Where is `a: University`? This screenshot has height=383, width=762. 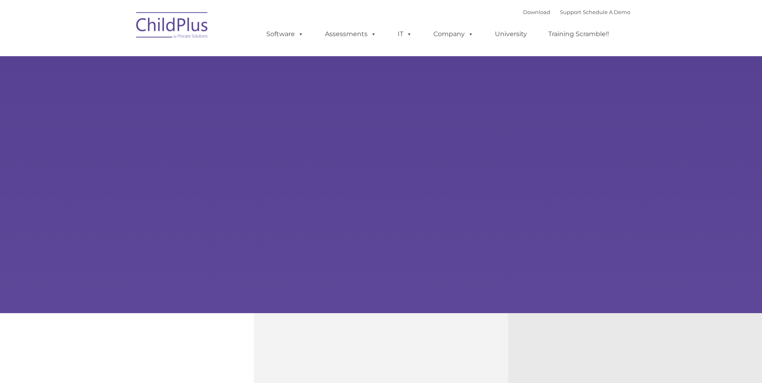 a: University is located at coordinates (511, 34).